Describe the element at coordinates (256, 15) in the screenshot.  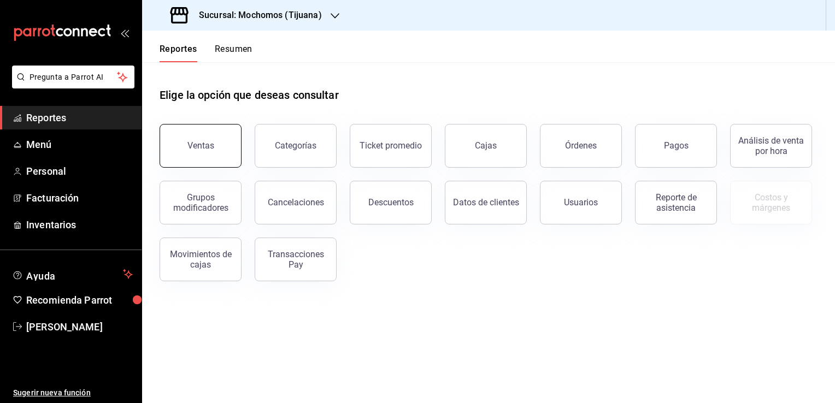
I see `h3: Sucursal: Mochomos (Tijuana)` at that location.